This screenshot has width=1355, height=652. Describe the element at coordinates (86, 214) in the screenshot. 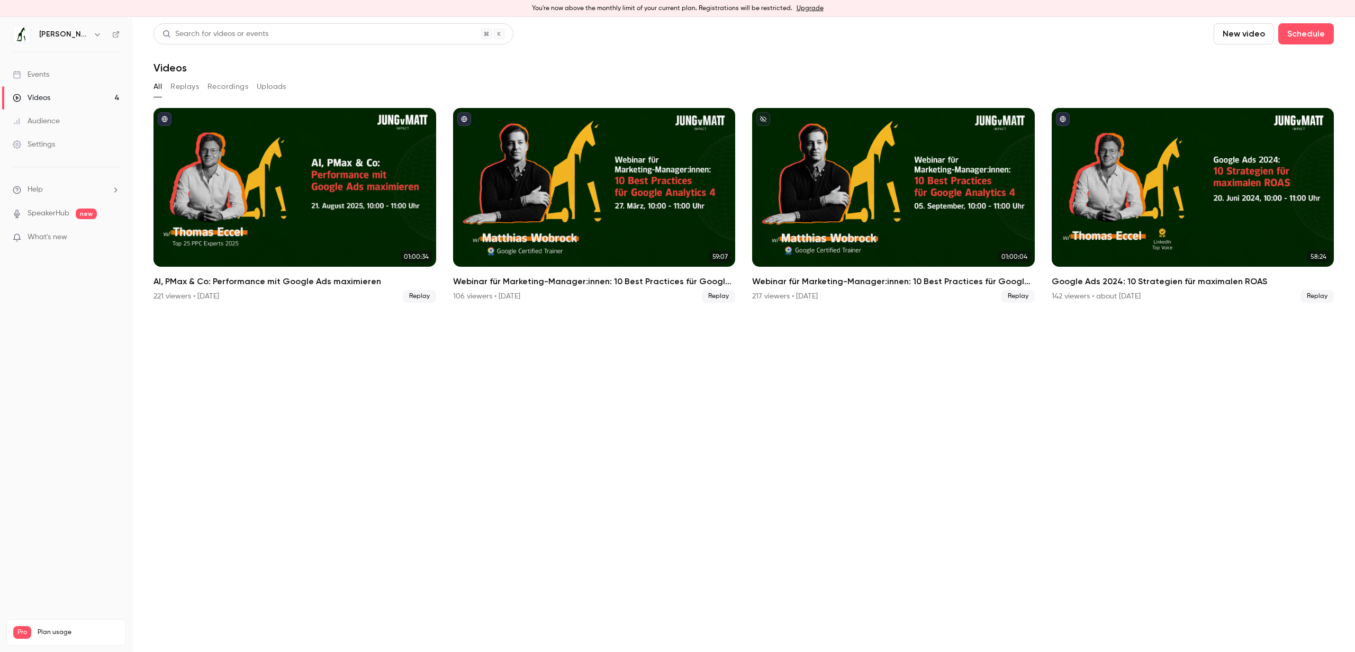

I see `span: new` at that location.